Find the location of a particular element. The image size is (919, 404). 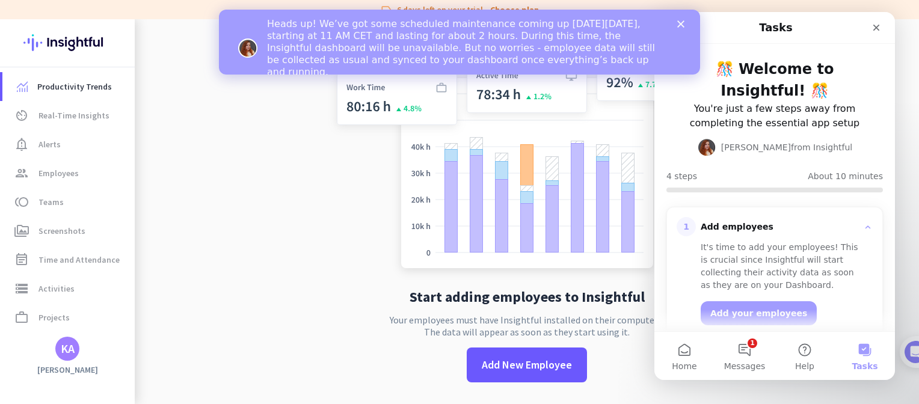

button: Tasks is located at coordinates (211, 344).